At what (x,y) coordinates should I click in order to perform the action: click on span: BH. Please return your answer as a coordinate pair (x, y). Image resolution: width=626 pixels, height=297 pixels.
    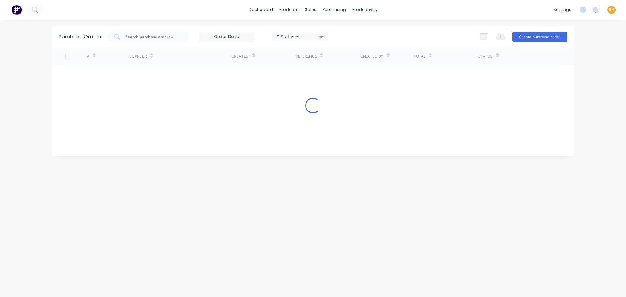
    Looking at the image, I should click on (611, 10).